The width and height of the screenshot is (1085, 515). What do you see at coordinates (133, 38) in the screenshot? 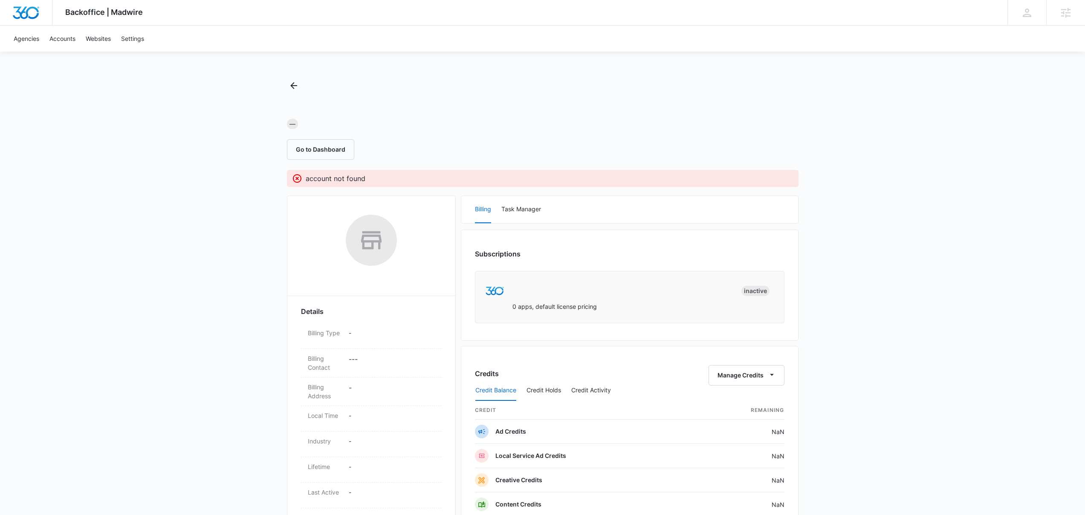
I see `a: Settings` at bounding box center [133, 38].